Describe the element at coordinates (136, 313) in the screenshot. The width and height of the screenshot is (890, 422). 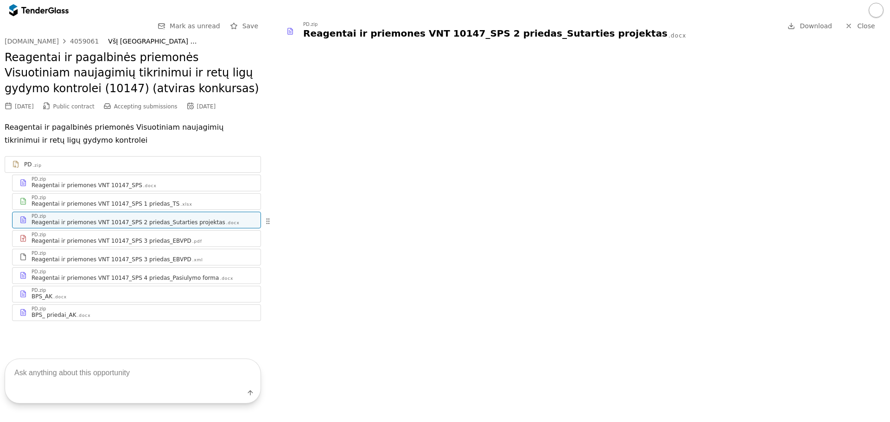
I see `a: PD.zipBPS_ priedai_AK.docx` at that location.